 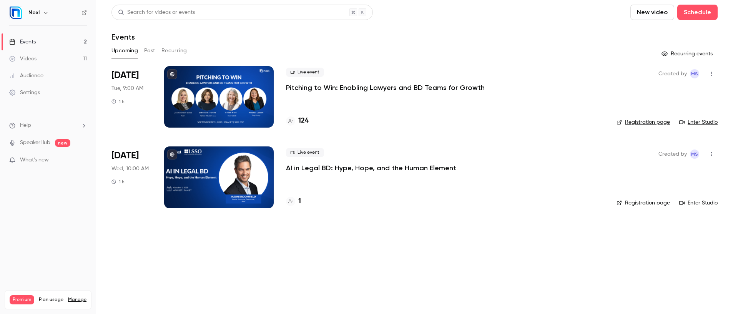 I want to click on div: Audience, so click(x=26, y=76).